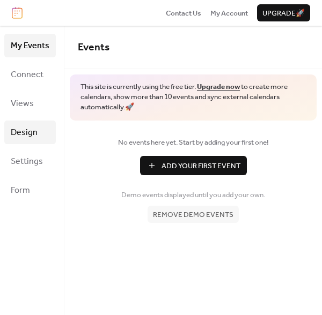  What do you see at coordinates (30, 46) in the screenshot?
I see `a: My Events` at bounding box center [30, 46].